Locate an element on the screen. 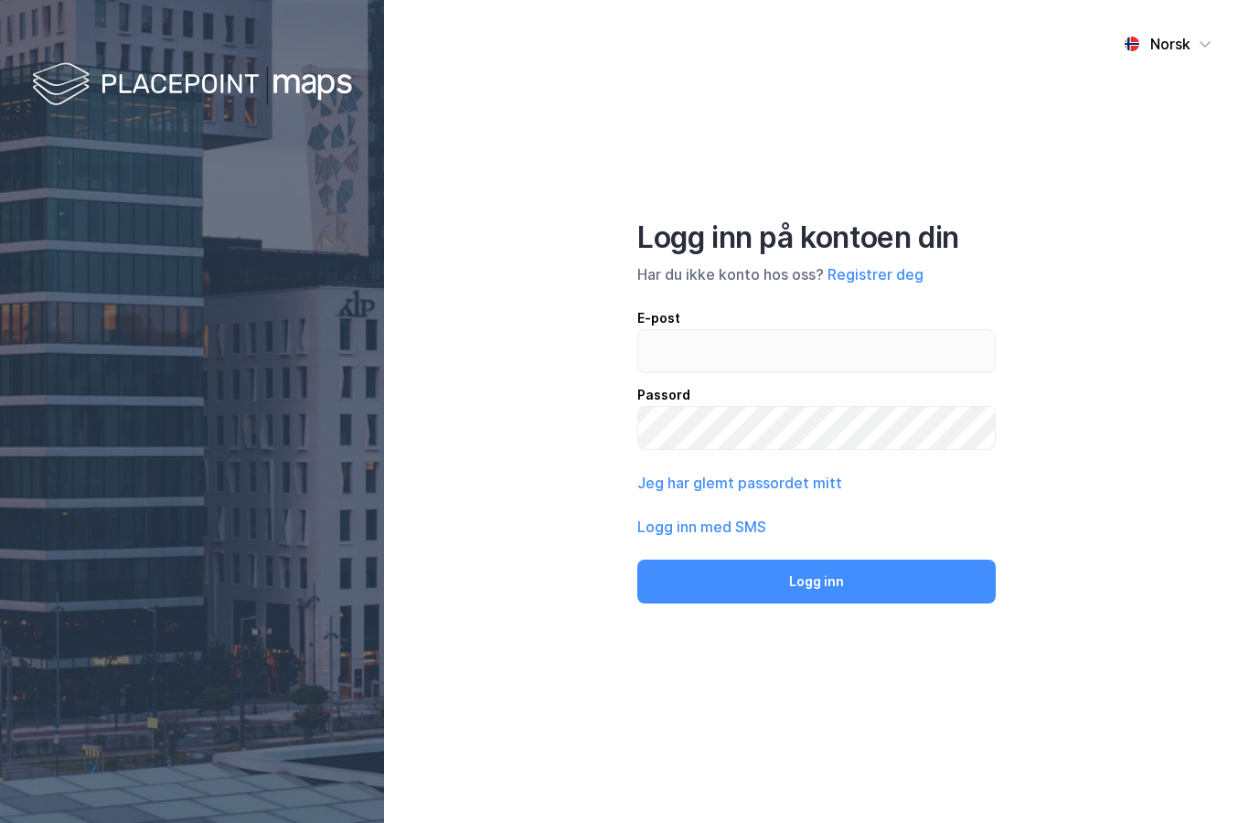 This screenshot has height=823, width=1249. button: Jeg har glemt passordet mitt is located at coordinates (740, 483).